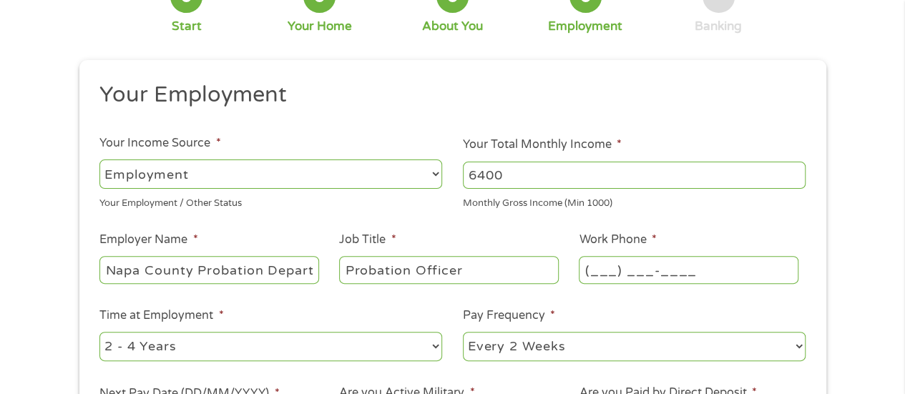 Image resolution: width=905 pixels, height=394 pixels. I want to click on label: Your Total Monthly Income, so click(542, 144).